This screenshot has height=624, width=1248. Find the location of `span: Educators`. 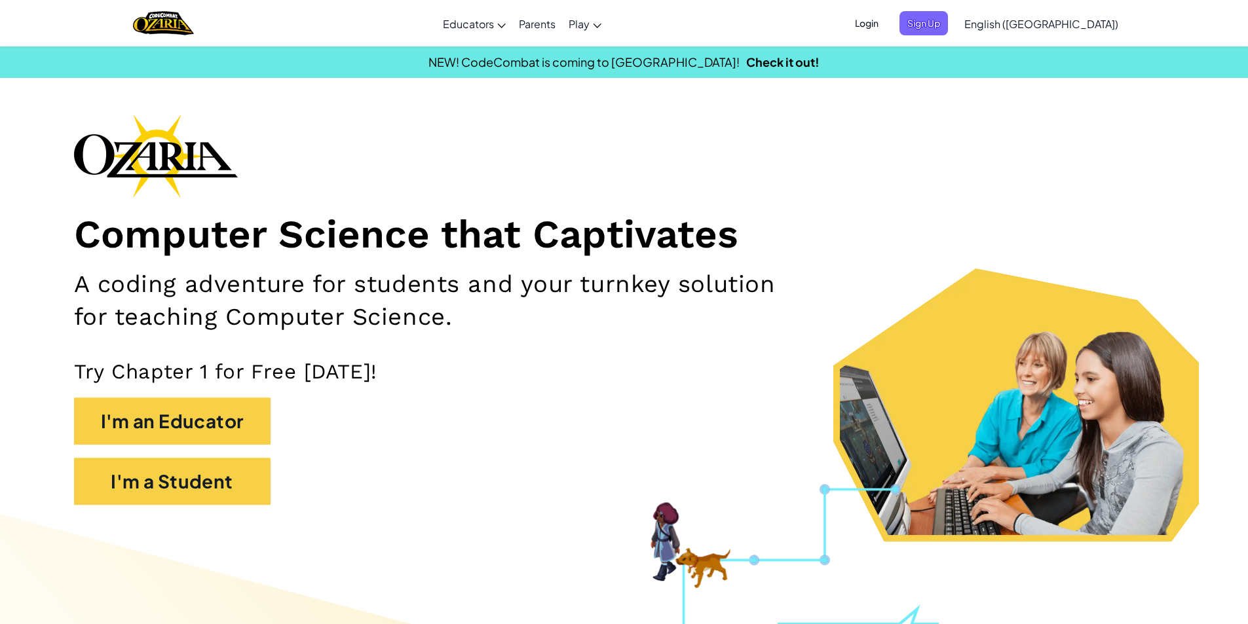

span: Educators is located at coordinates (468, 24).